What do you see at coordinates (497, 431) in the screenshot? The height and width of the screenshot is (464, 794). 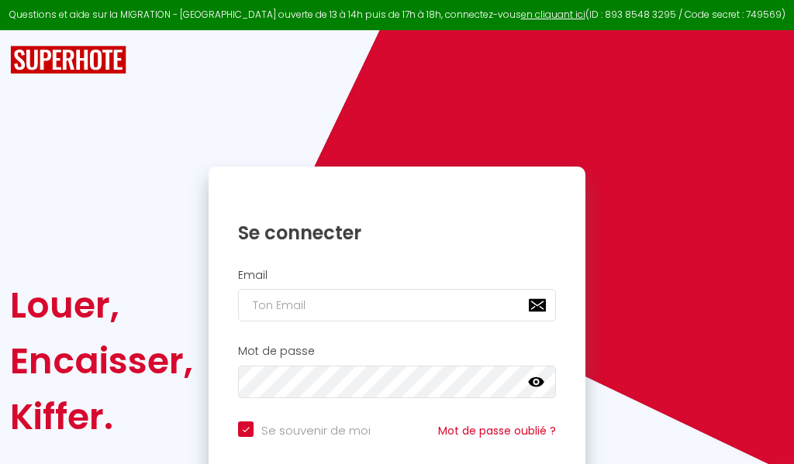 I see `a: Mot de passe oublié ?` at bounding box center [497, 431].